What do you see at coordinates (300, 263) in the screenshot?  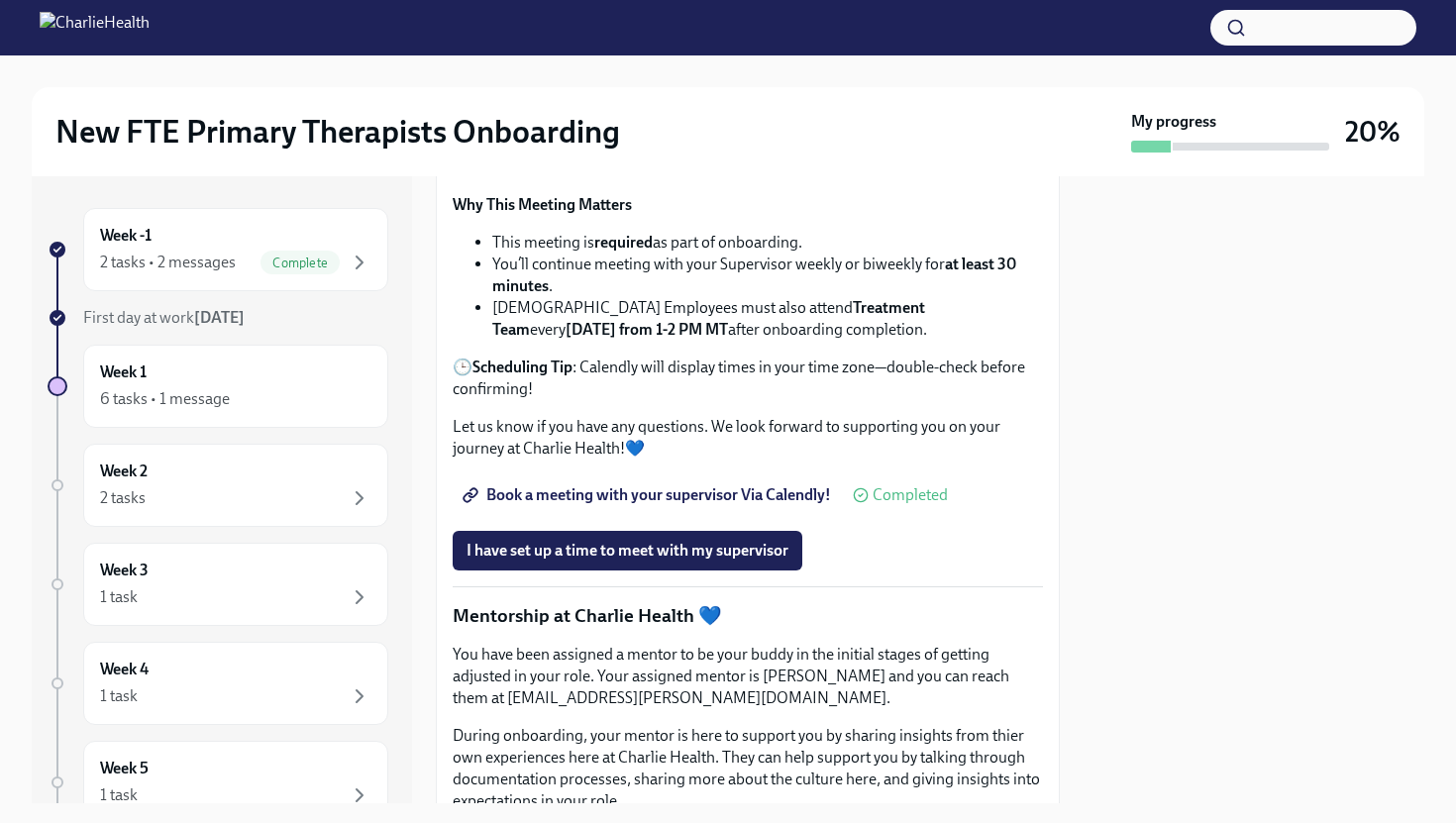 I see `span: Complete` at bounding box center [300, 263].